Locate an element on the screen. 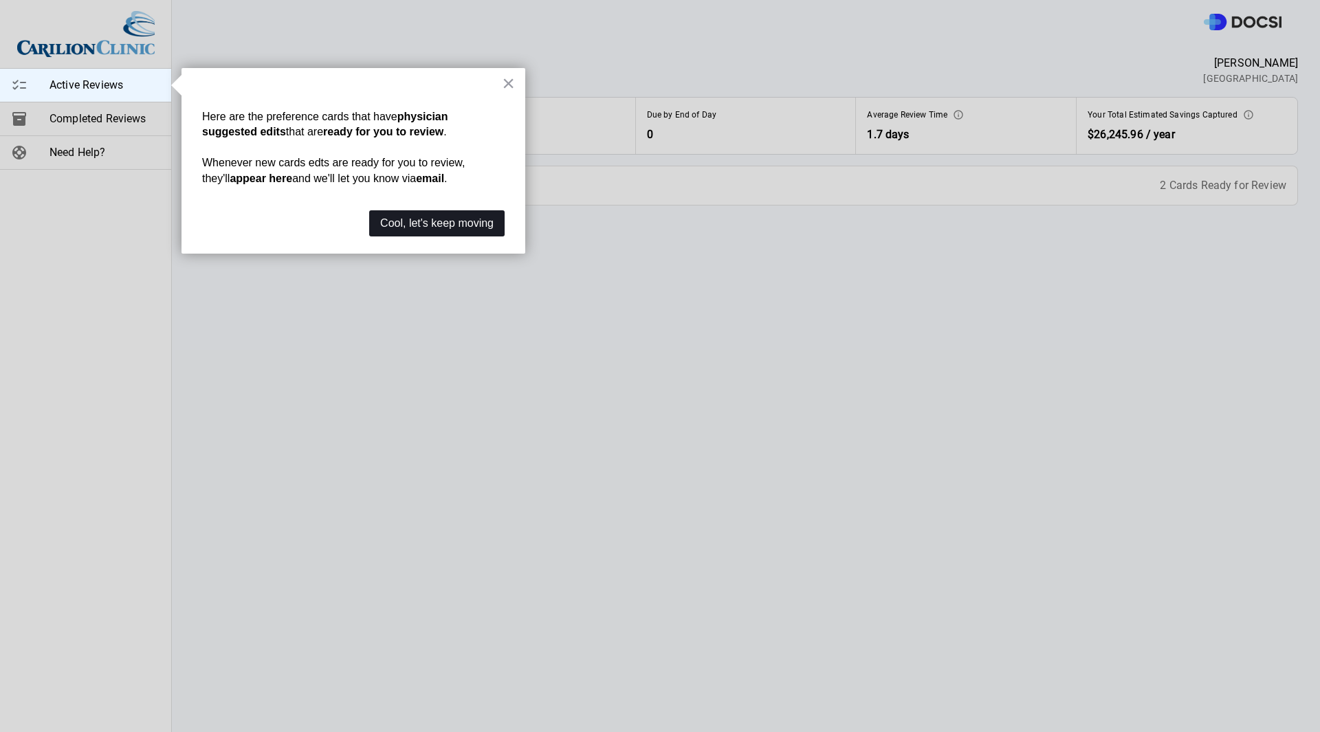 The width and height of the screenshot is (1320, 732). button: Close is located at coordinates (508, 83).